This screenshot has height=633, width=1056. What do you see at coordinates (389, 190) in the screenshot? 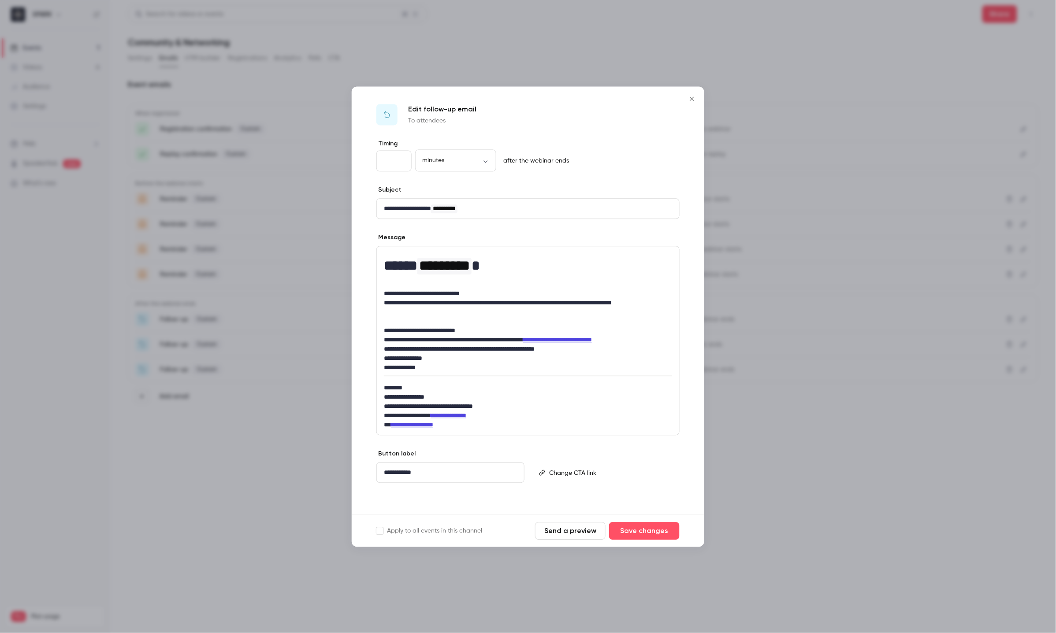
I see `label: Subject` at bounding box center [389, 190].